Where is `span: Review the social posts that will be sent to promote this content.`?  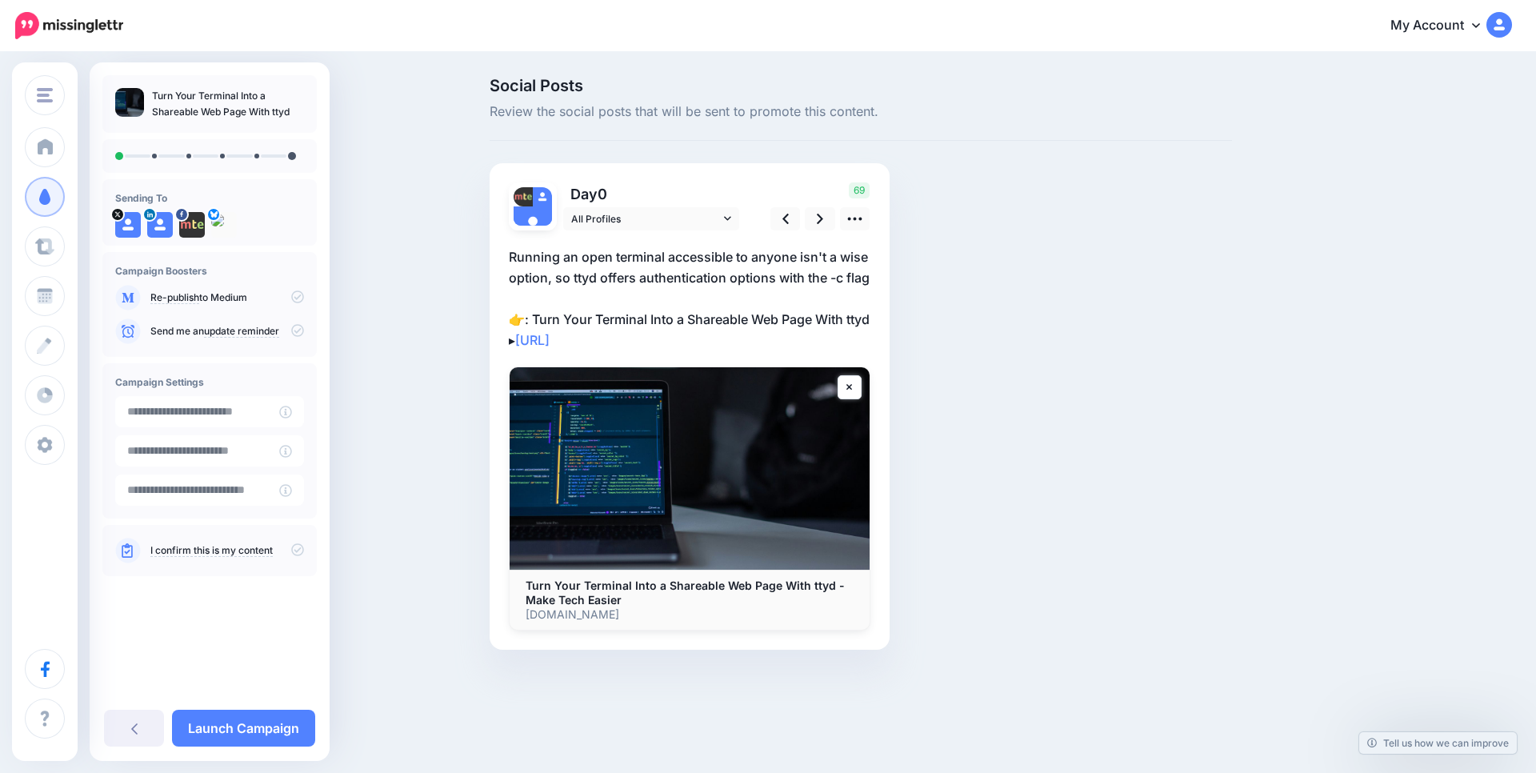
span: Review the social posts that will be sent to promote this content. is located at coordinates (861, 112).